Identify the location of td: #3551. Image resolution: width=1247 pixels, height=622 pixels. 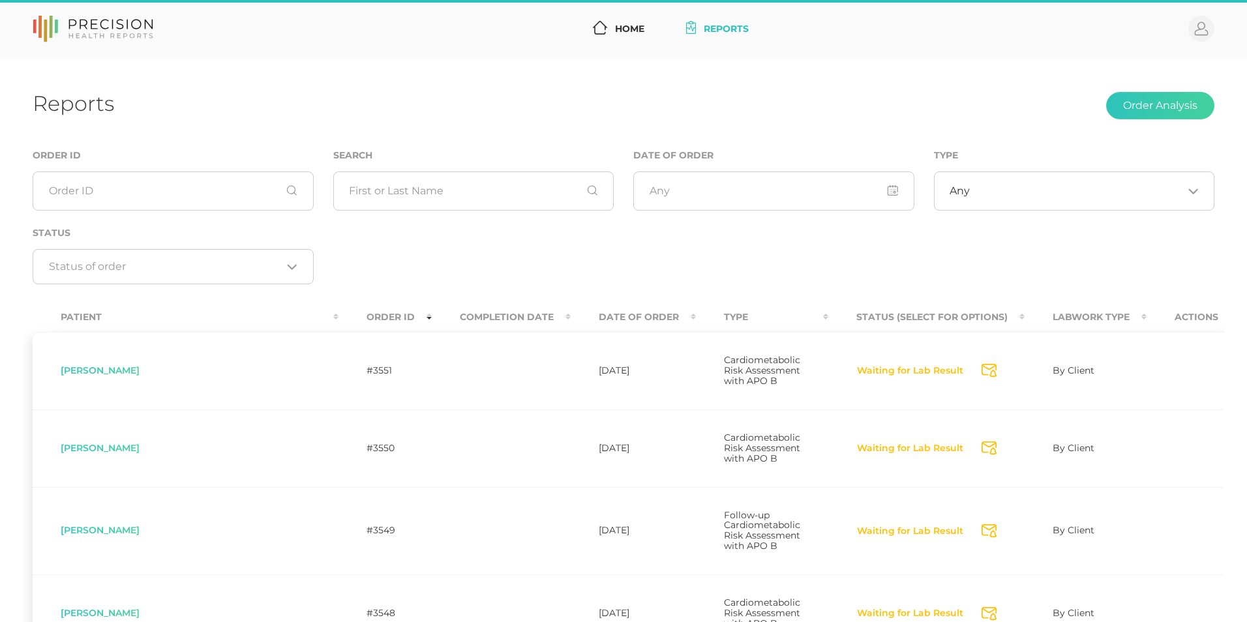
(385, 371).